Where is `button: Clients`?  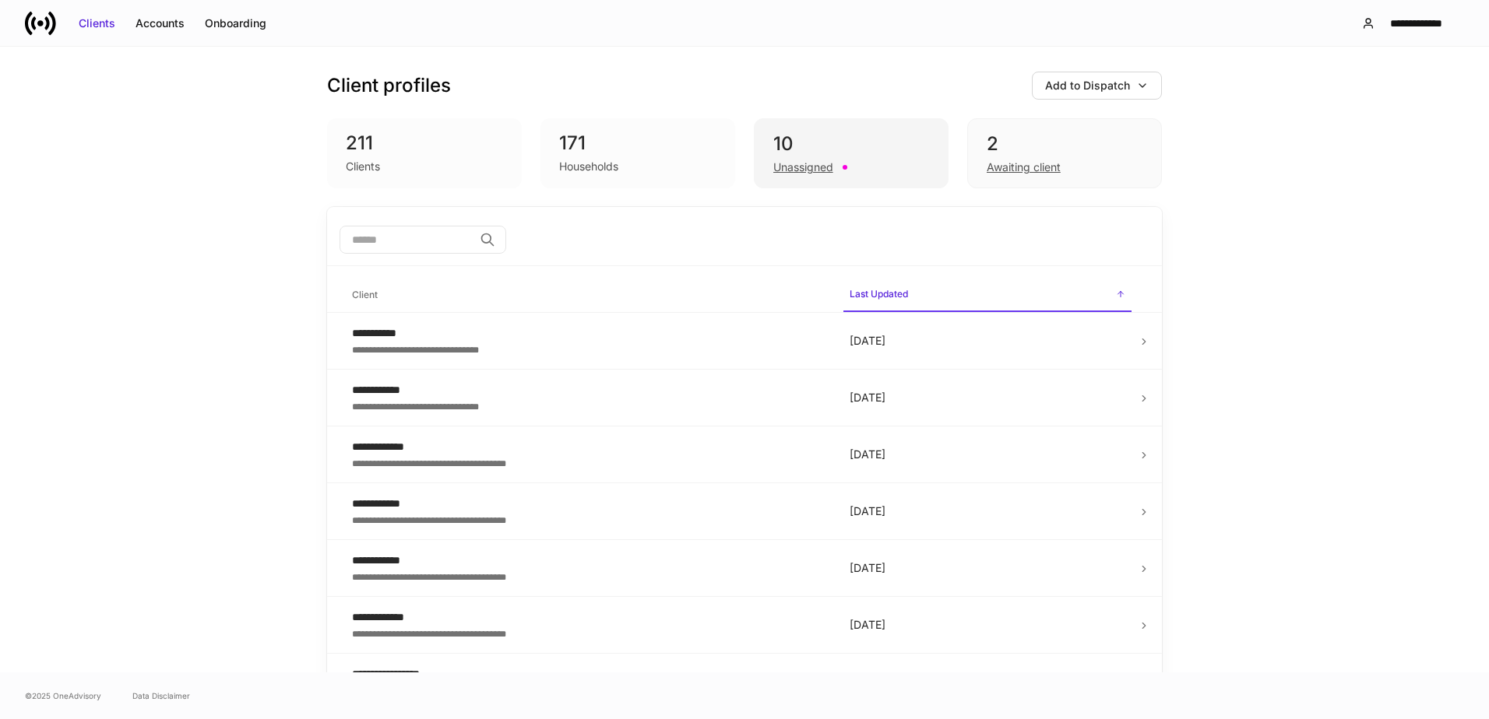 button: Clients is located at coordinates (97, 23).